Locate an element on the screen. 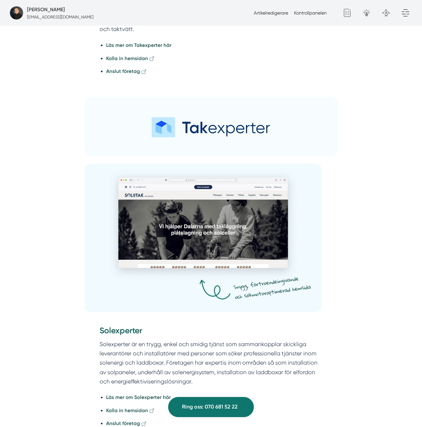 Image resolution: width=422 pixels, height=427 pixels. strong: Läs mer om Takexperter här is located at coordinates (139, 45).